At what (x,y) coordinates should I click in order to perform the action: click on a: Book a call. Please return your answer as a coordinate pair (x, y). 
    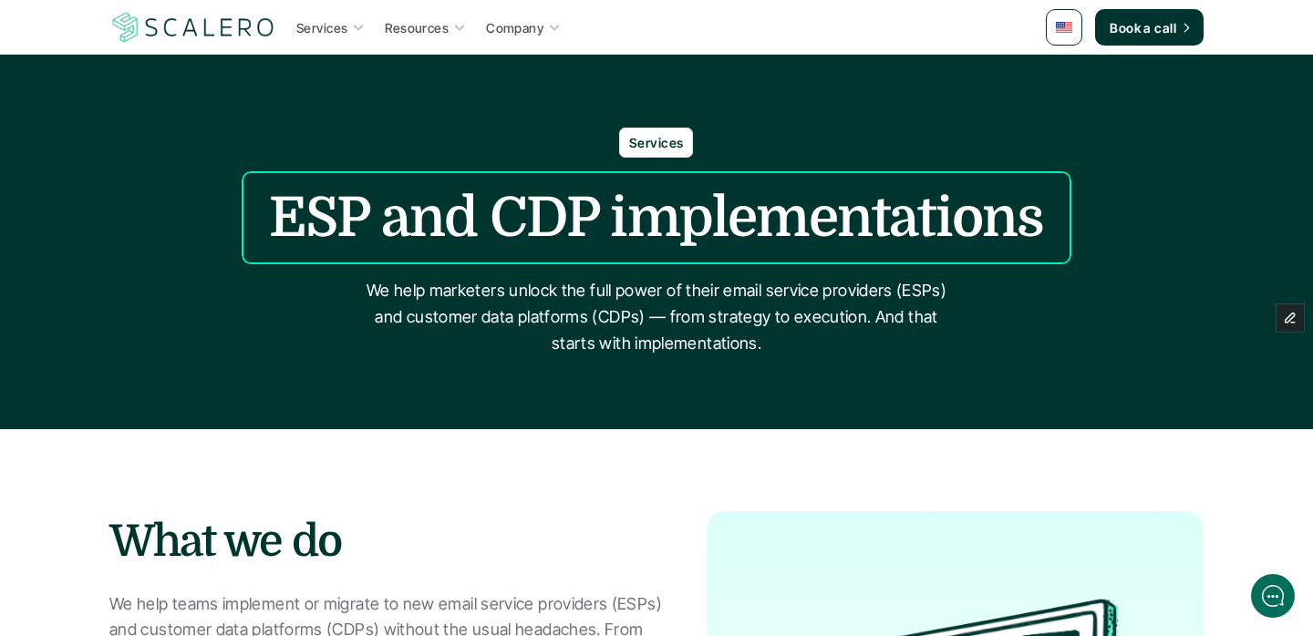
    Looking at the image, I should click on (1149, 27).